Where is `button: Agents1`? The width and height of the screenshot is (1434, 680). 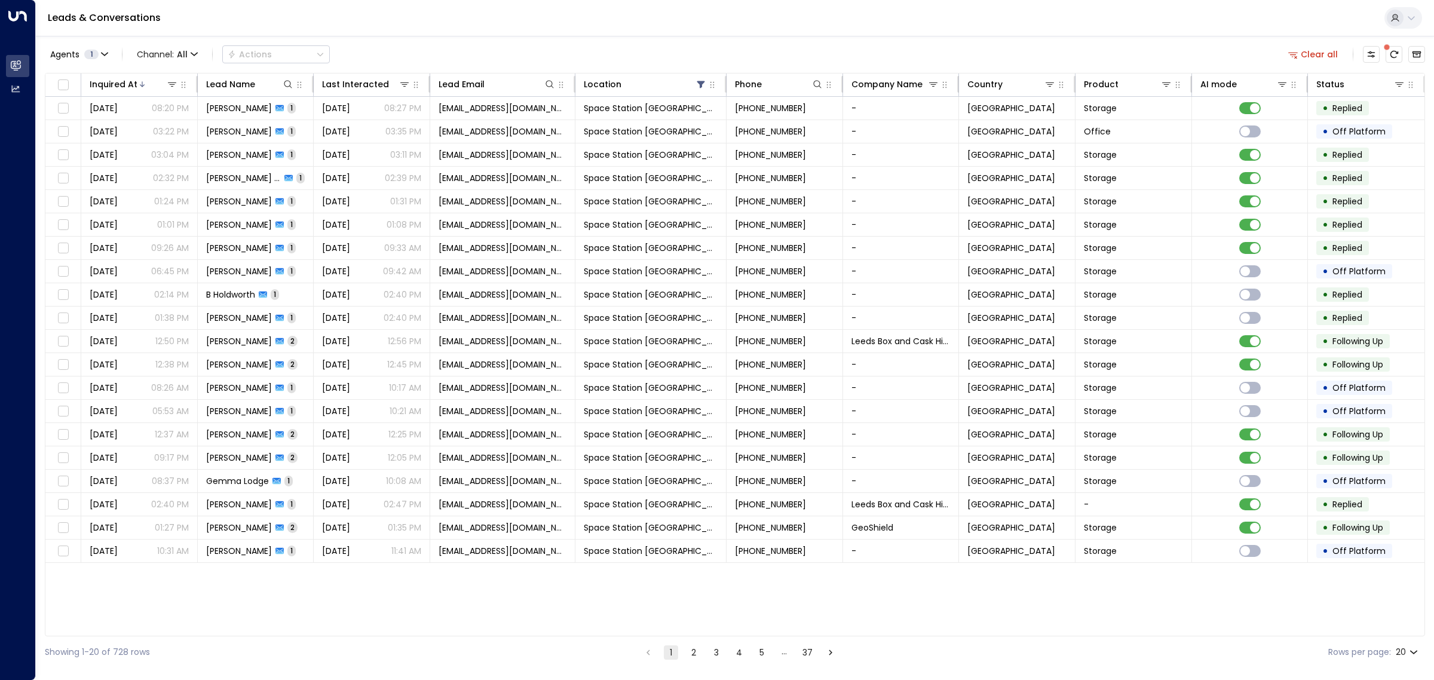 button: Agents1 is located at coordinates (78, 54).